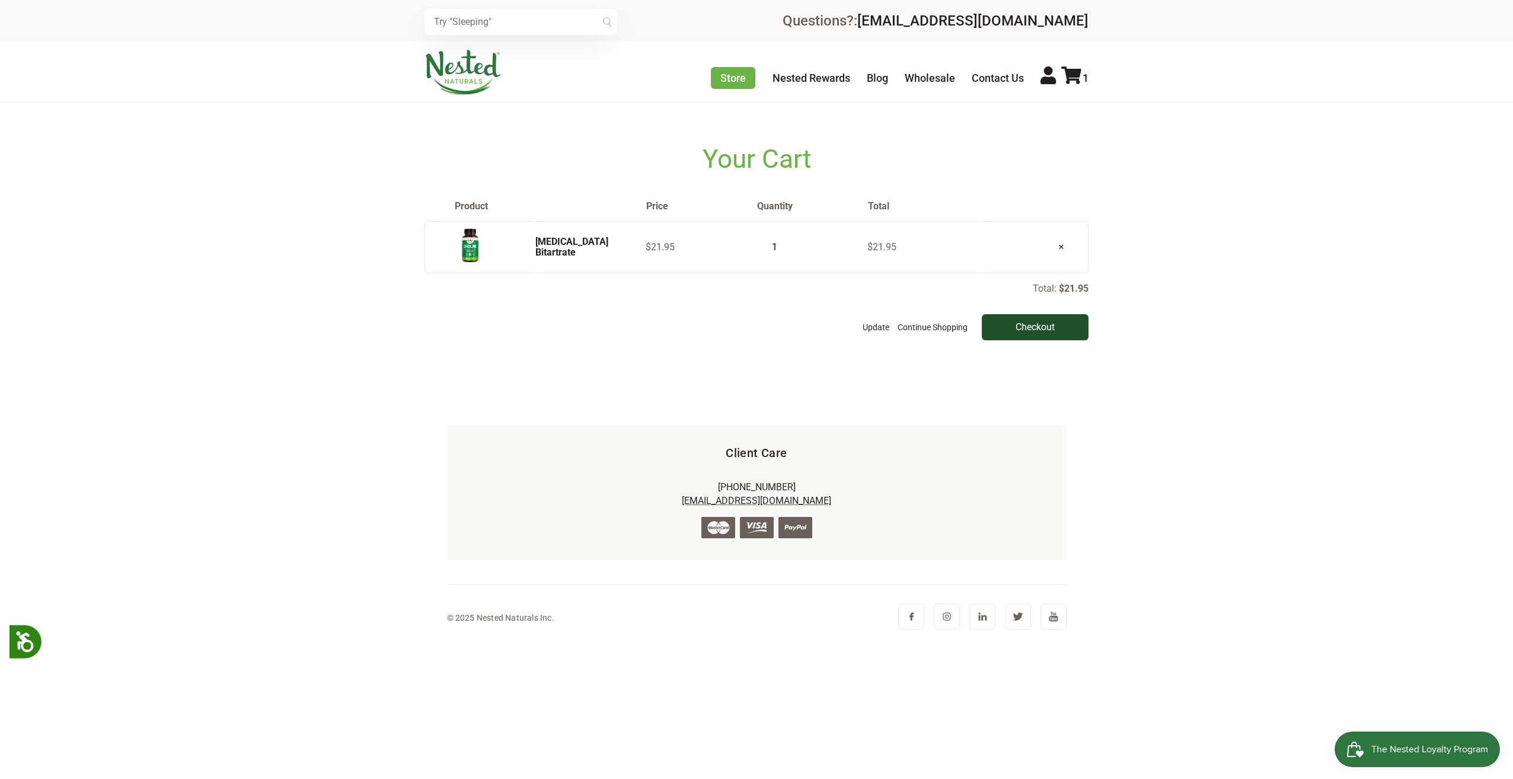  I want to click on span: The Nested Loyalty Program, so click(95, 18).